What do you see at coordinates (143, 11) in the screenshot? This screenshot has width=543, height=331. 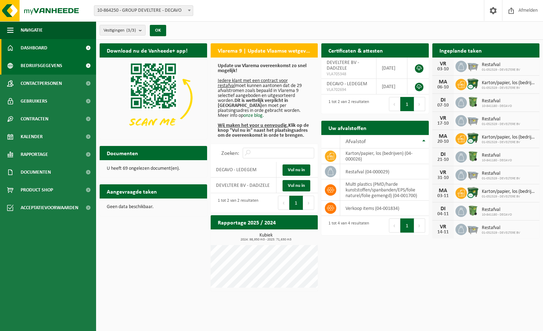 I see `span: 10-864250 - GROUP DEVELTERE - DECAVO` at bounding box center [143, 11].